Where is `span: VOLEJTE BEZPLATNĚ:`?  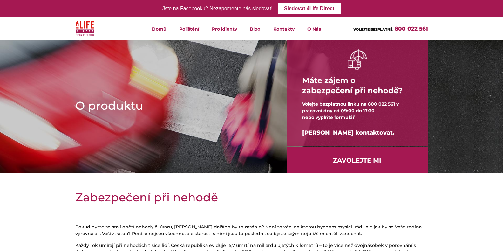
span: VOLEJTE BEZPLATNĚ: is located at coordinates (373, 29).